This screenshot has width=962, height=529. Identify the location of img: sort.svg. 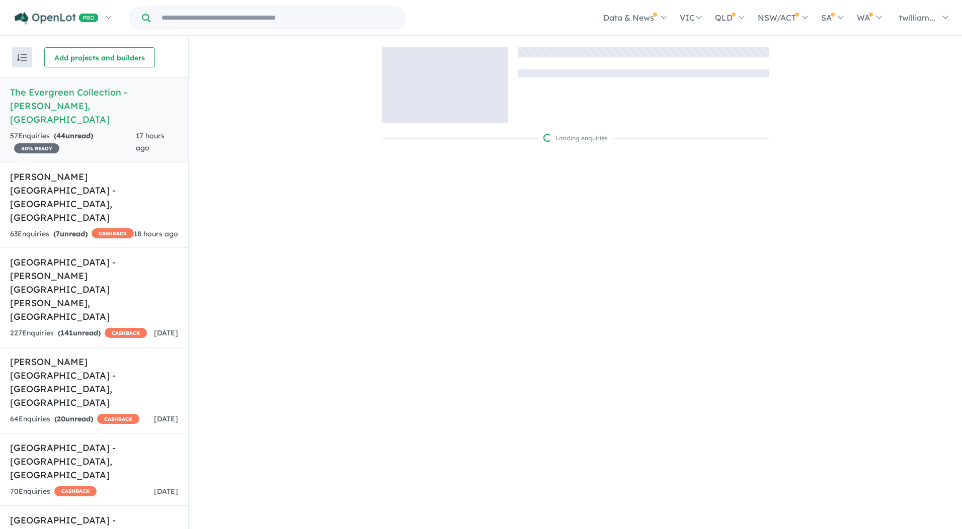
(22, 57).